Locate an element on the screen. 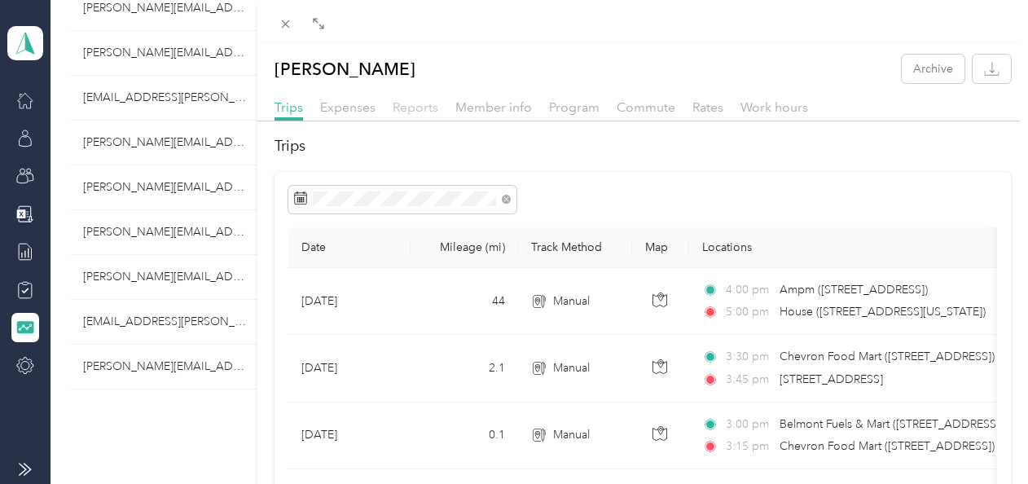 The width and height of the screenshot is (1028, 484). span: Trips is located at coordinates (288, 107).